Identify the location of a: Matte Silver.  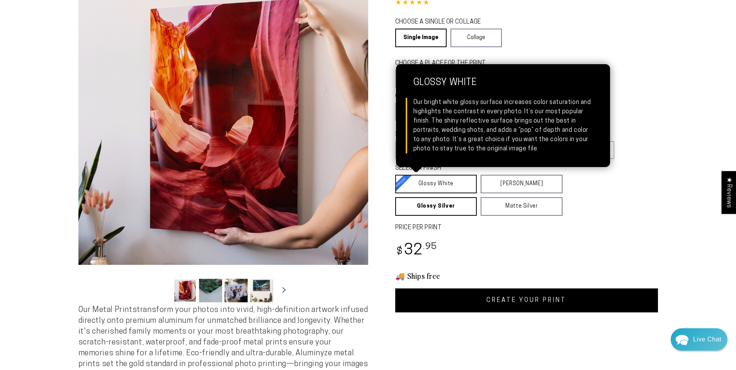
(522, 206).